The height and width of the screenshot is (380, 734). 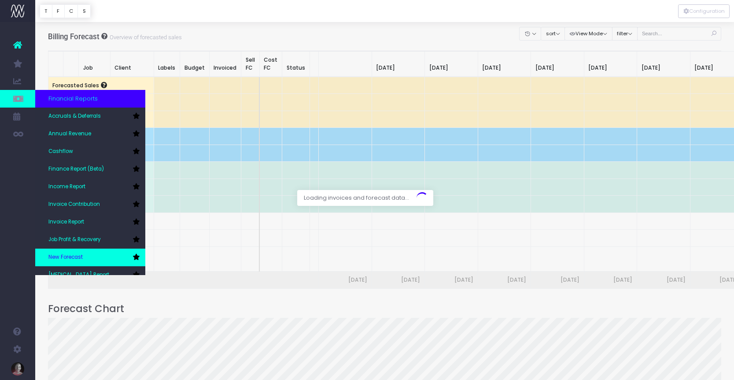 What do you see at coordinates (90, 134) in the screenshot?
I see `a: Annual Revenue` at bounding box center [90, 134].